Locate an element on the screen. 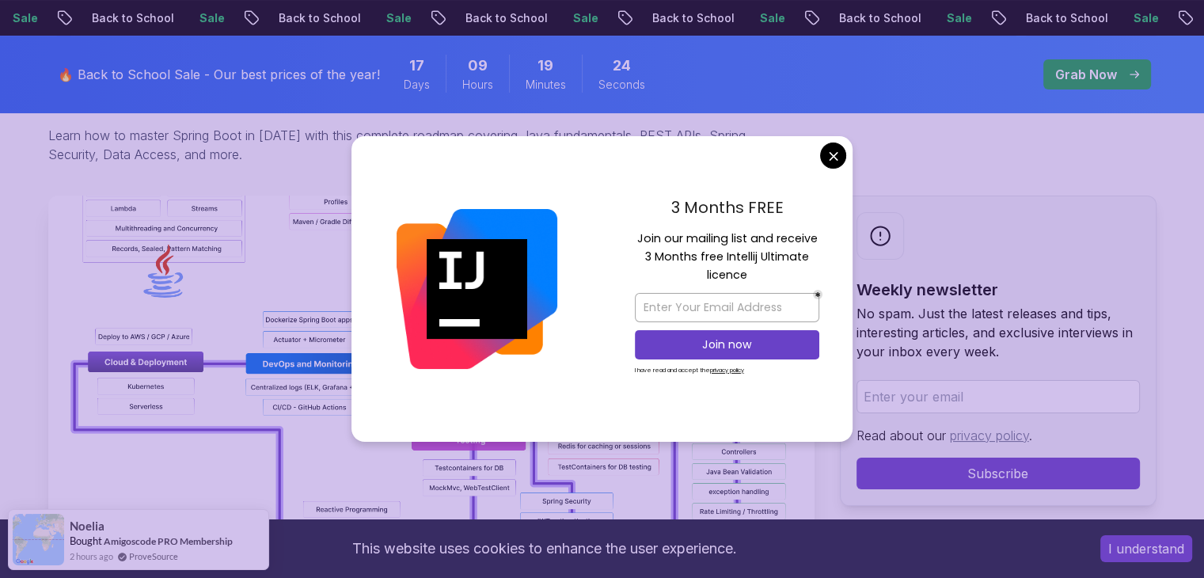 This screenshot has height=578, width=1204. span: Seconds is located at coordinates (622, 85).